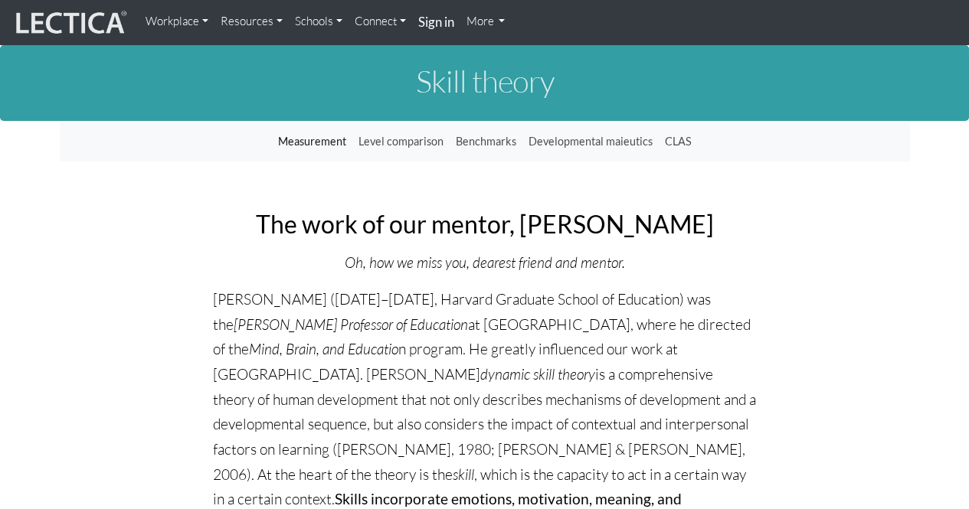 This screenshot has width=969, height=509. I want to click on i: skill, so click(463, 475).